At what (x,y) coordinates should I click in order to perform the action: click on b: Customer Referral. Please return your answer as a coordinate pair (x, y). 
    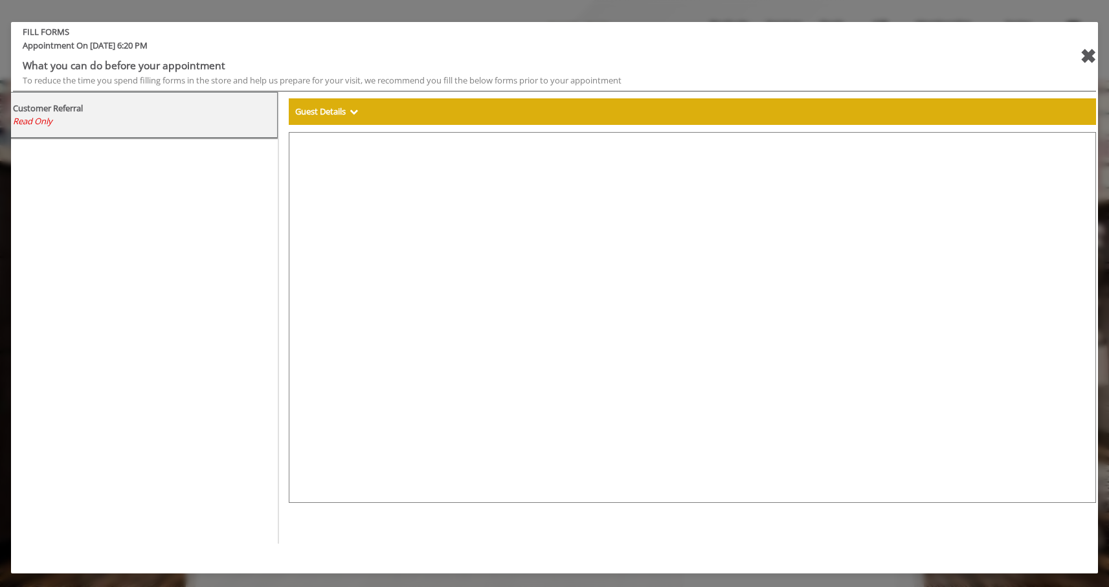
    Looking at the image, I should click on (48, 108).